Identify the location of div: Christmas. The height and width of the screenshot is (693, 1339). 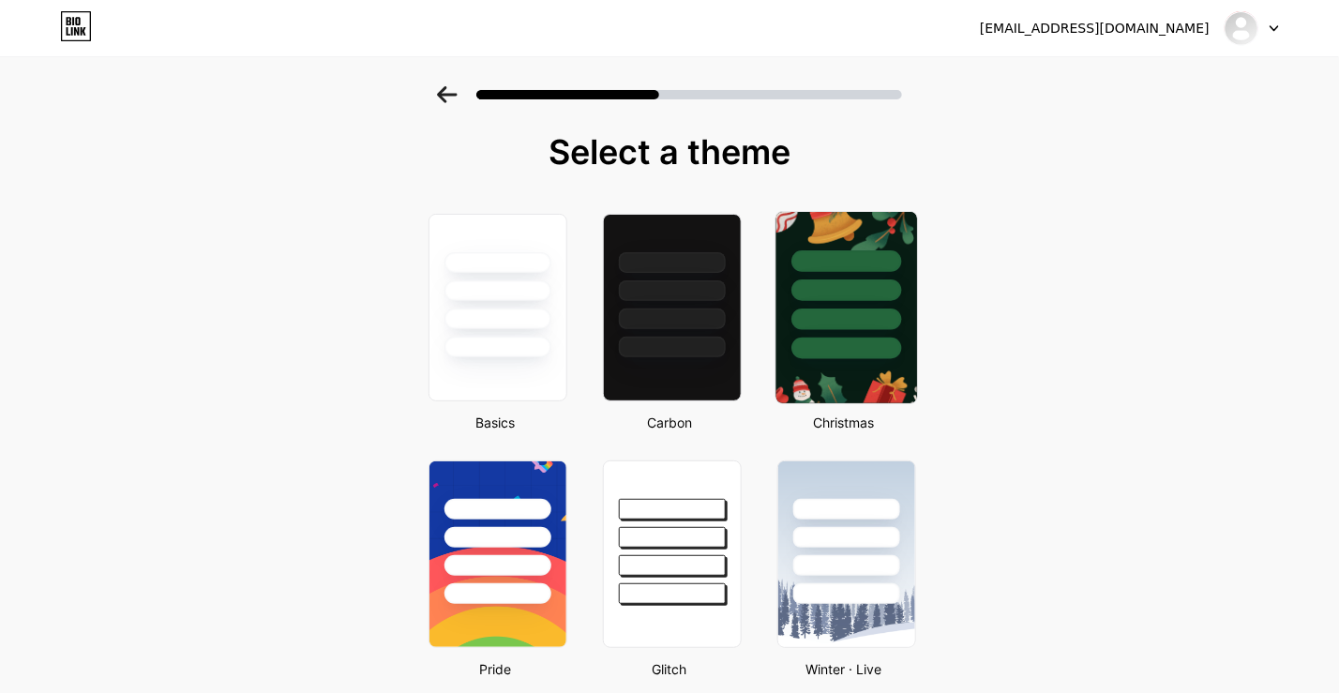
(844, 422).